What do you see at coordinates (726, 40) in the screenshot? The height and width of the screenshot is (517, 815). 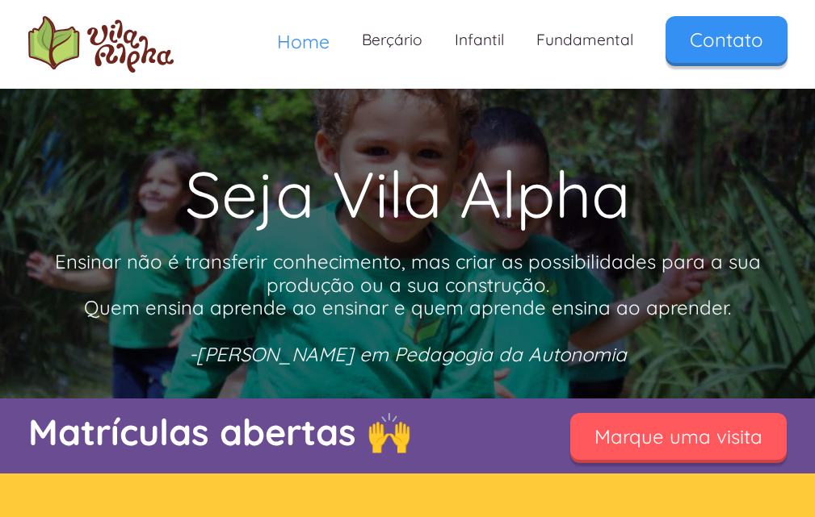 I see `a: Contato` at bounding box center [726, 40].